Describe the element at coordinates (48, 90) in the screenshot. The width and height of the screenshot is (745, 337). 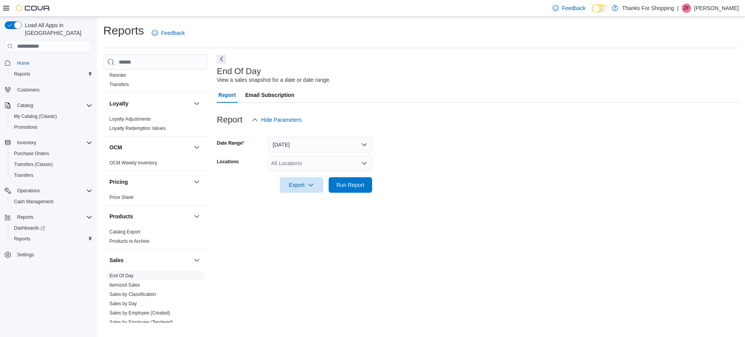
I see `button: Customers` at that location.